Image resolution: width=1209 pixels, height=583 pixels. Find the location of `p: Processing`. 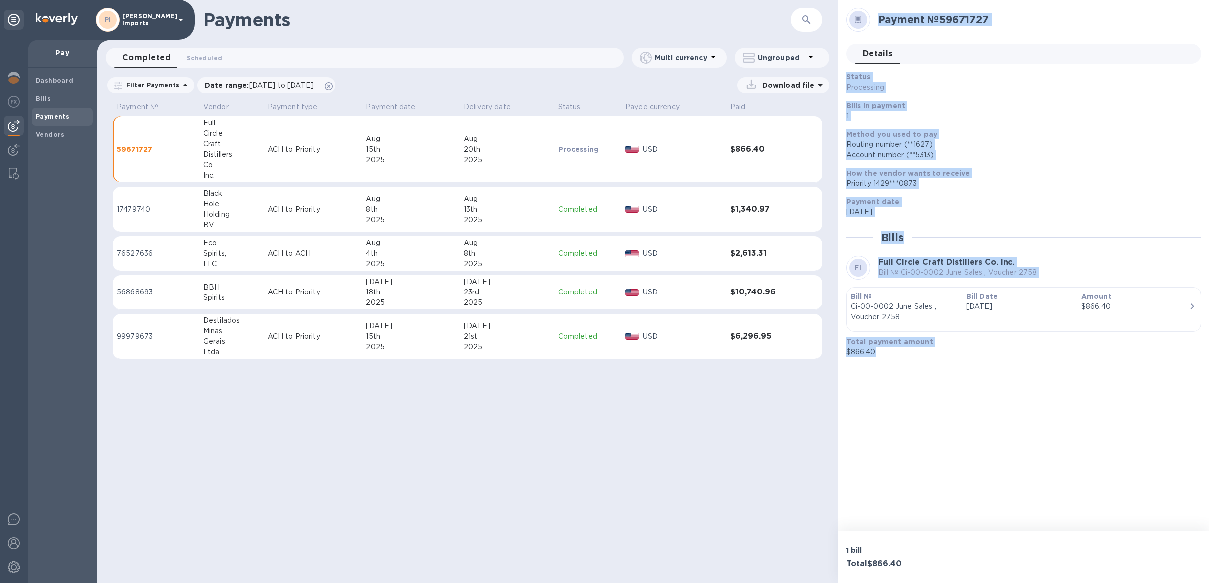

p: Processing is located at coordinates (962, 87).